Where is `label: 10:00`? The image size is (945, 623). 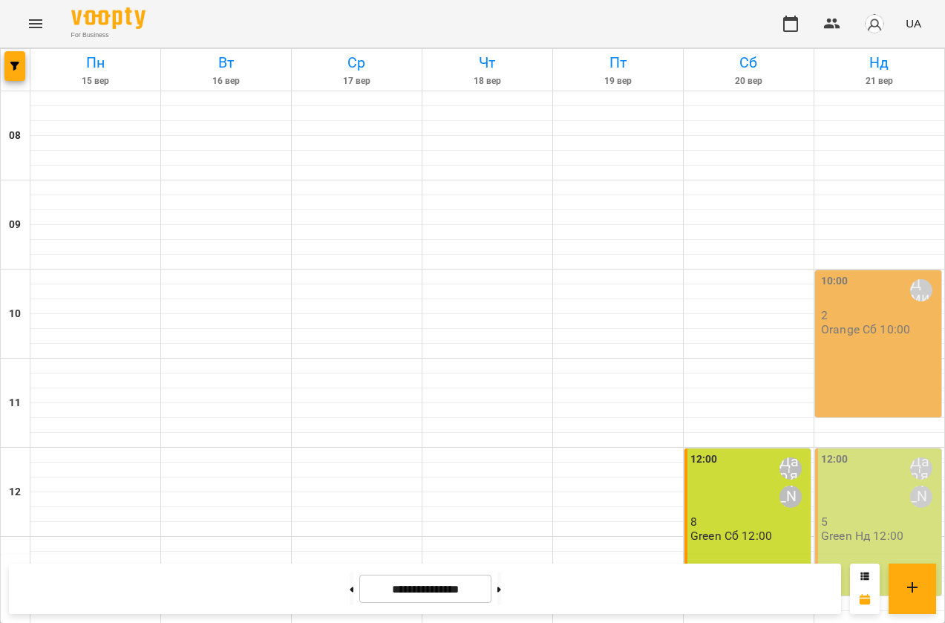
label: 10:00 is located at coordinates (835, 281).